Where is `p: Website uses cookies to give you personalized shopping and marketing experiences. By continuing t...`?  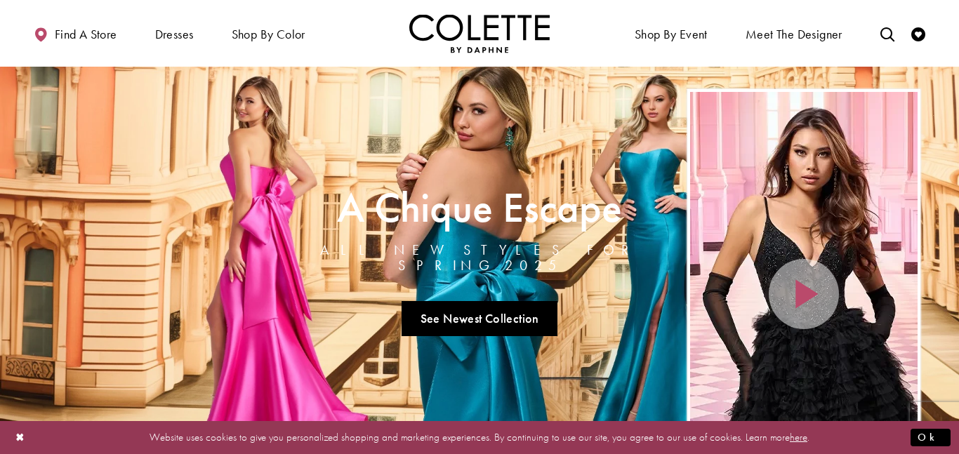 p: Website uses cookies to give you personalized shopping and marketing experiences. By continuing t... is located at coordinates (480, 437).